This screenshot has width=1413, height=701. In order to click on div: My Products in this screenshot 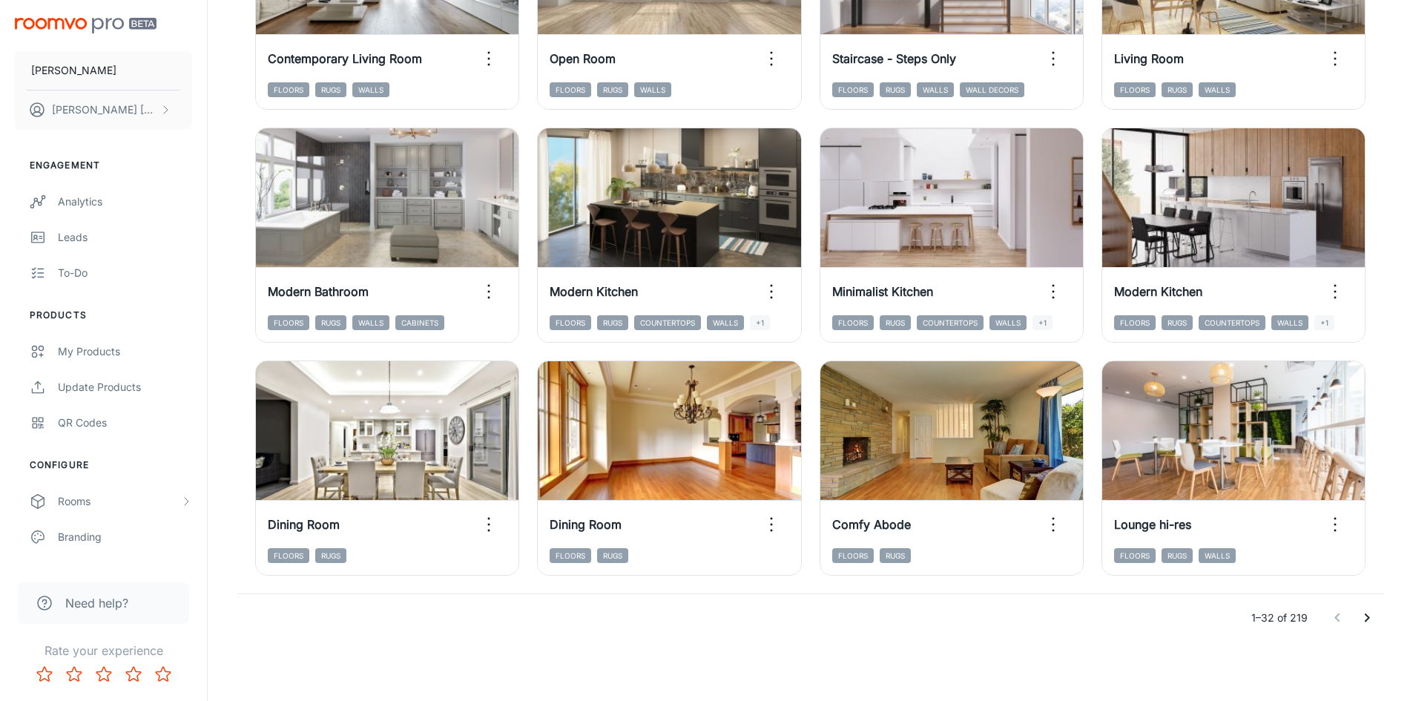, I will do `click(125, 352)`.